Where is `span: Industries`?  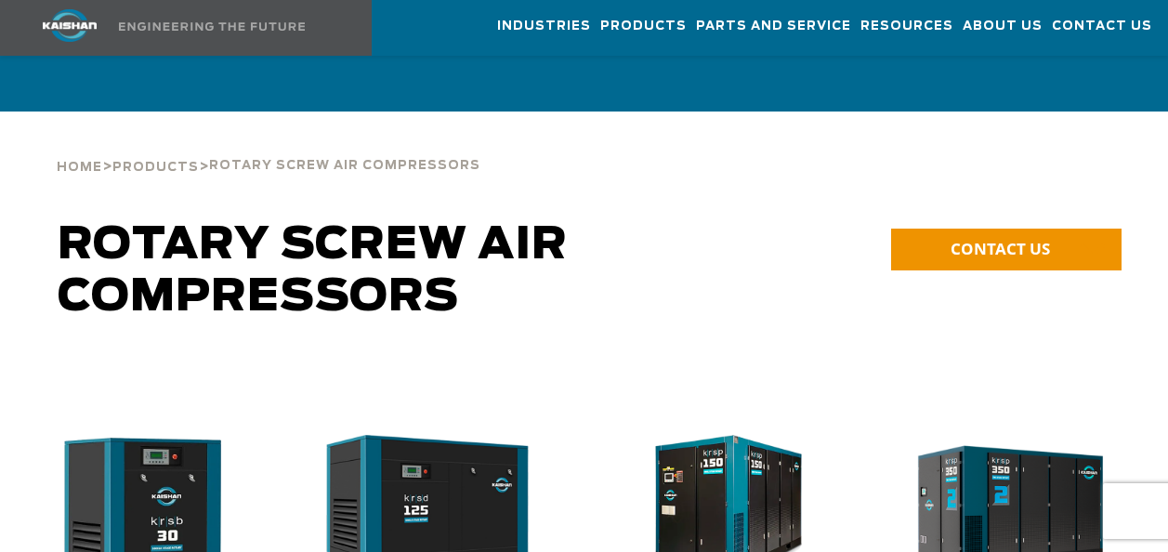
span: Industries is located at coordinates (543, 26).